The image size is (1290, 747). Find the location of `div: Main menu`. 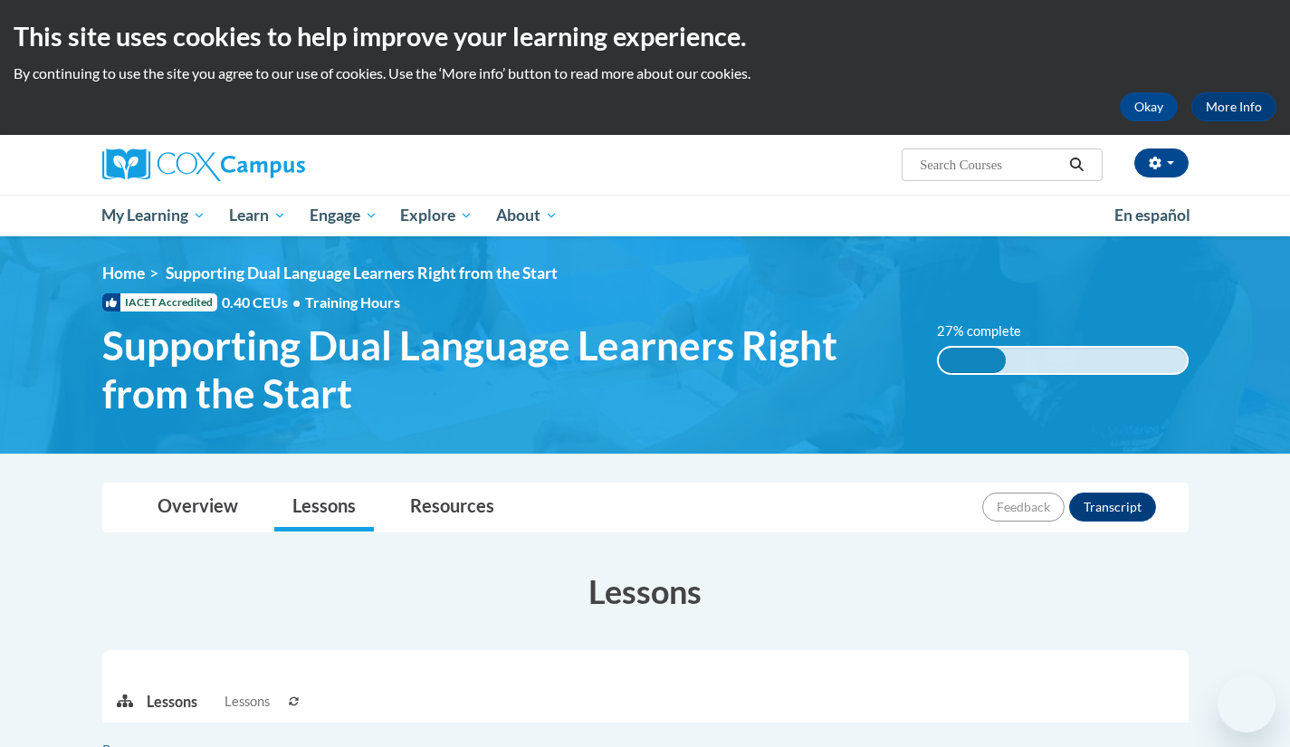

div: Main menu is located at coordinates (646, 215).